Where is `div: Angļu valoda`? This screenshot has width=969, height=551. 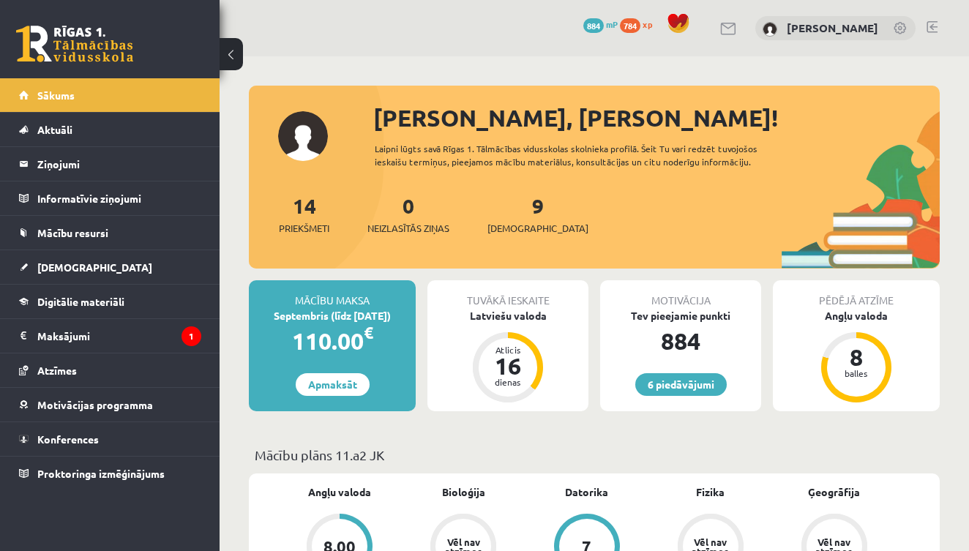
div: Angļu valoda is located at coordinates (856, 315).